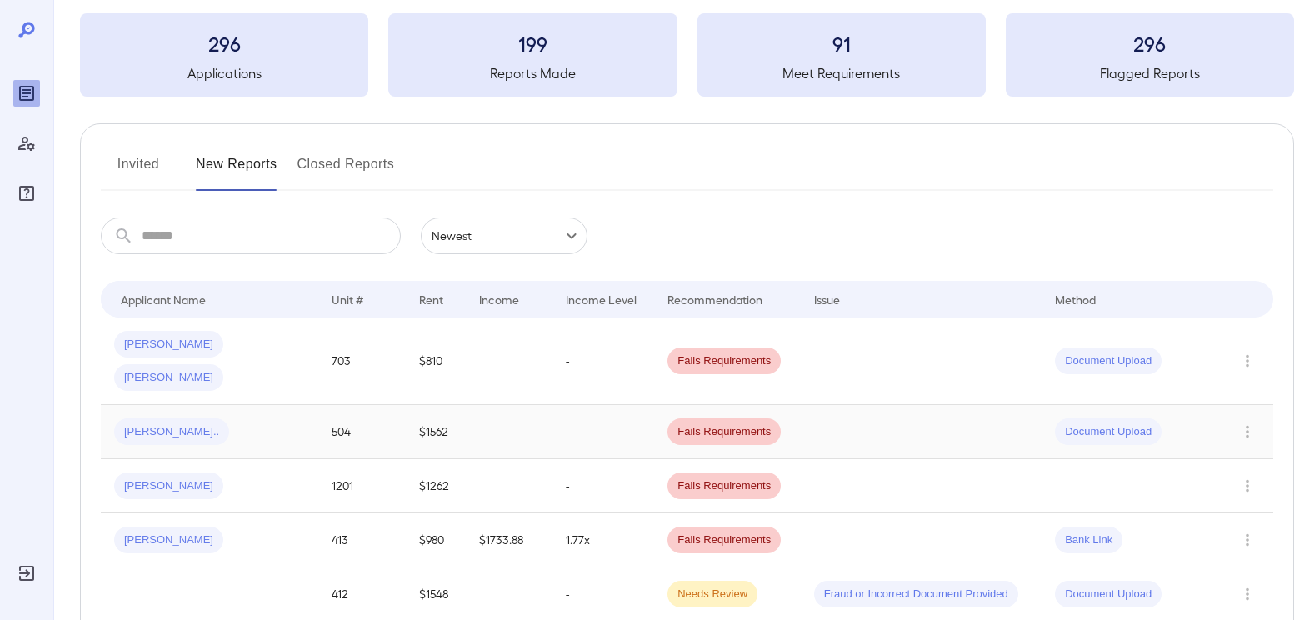 The height and width of the screenshot is (620, 1314). What do you see at coordinates (1150, 73) in the screenshot?
I see `h5: Flagged Reports` at bounding box center [1150, 73].